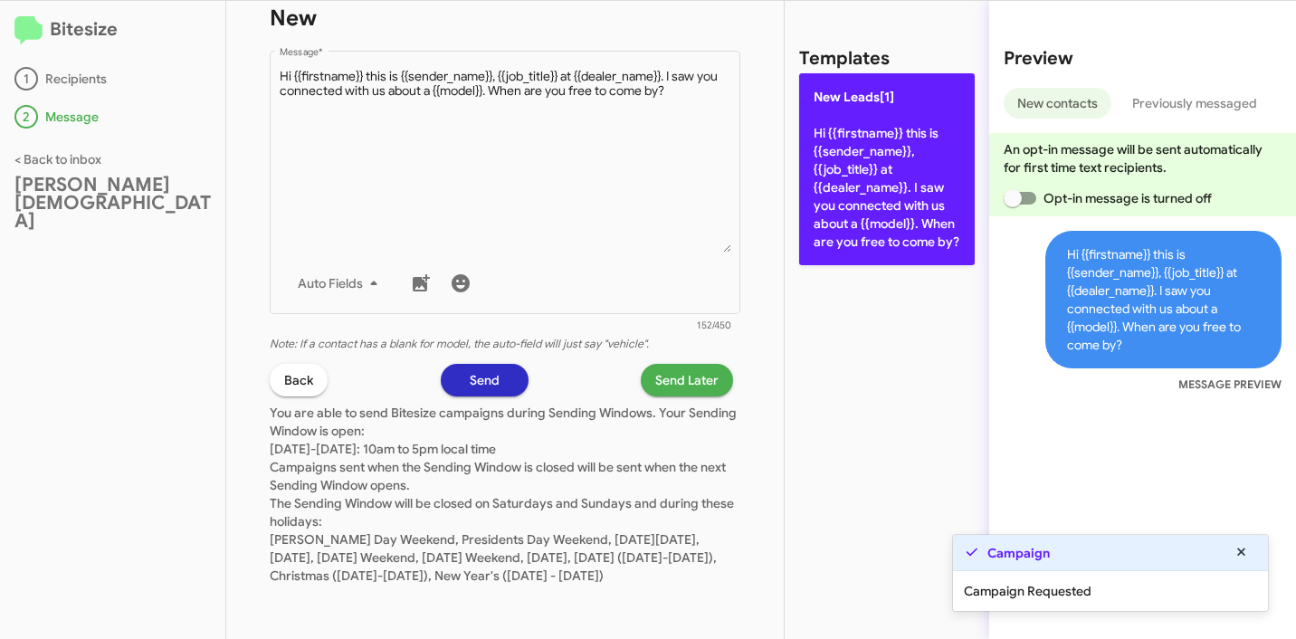 The width and height of the screenshot is (1296, 639). What do you see at coordinates (1142, 158) in the screenshot?
I see `p: An opt-in message will be sent automatically for first time text recipients.` at bounding box center [1142, 158].